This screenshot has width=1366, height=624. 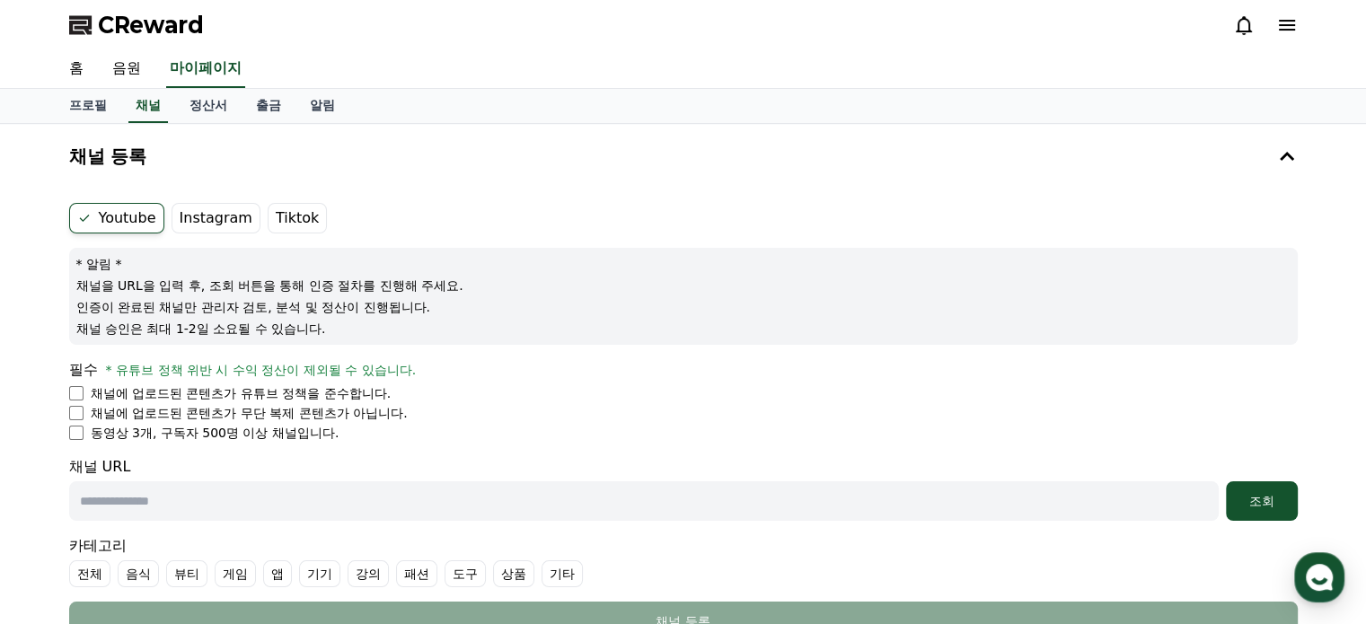 I want to click on label: 게임, so click(x=235, y=574).